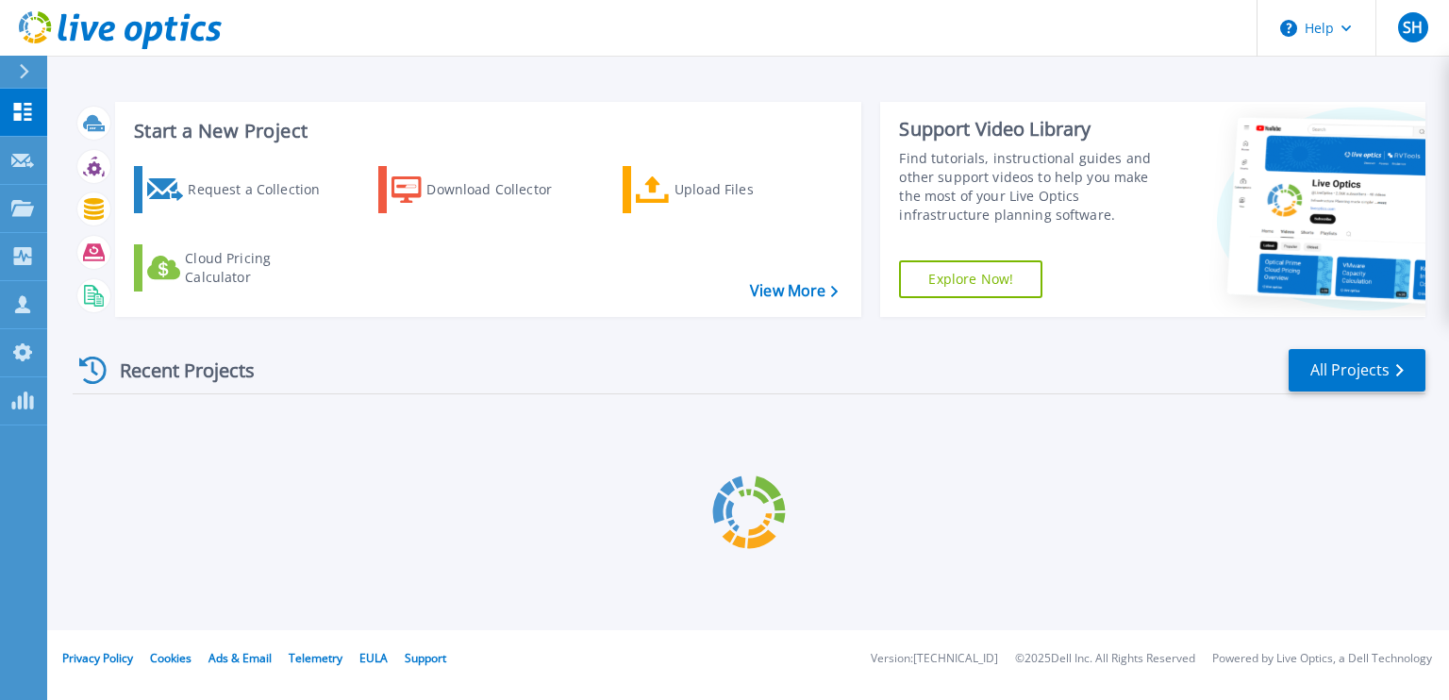 Image resolution: width=1449 pixels, height=700 pixels. What do you see at coordinates (260, 268) in the screenshot?
I see `div: Cloud Pricing Calculator` at bounding box center [260, 268].